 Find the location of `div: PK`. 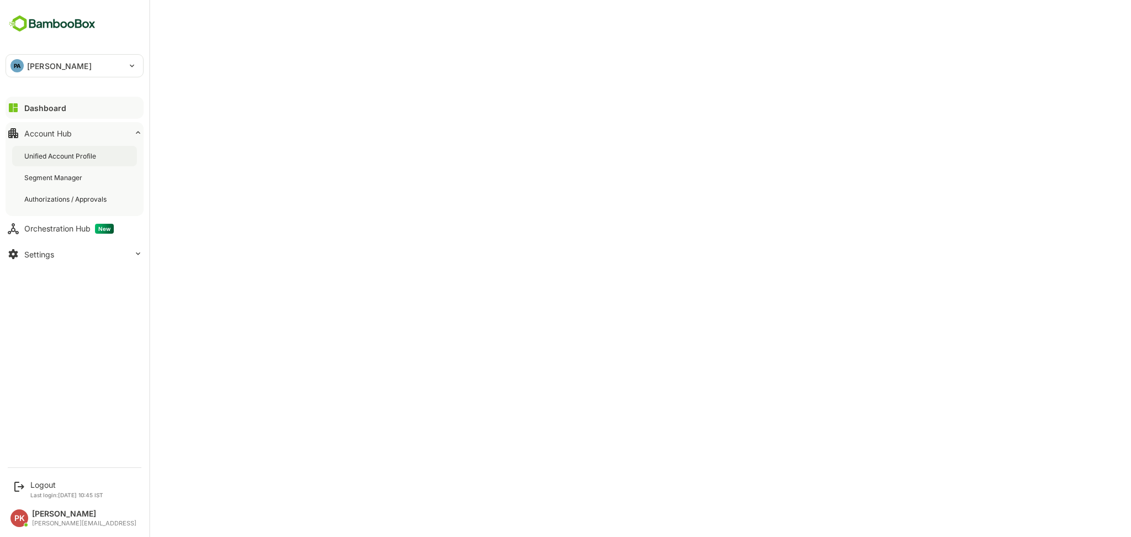

div: PK is located at coordinates (19, 518).